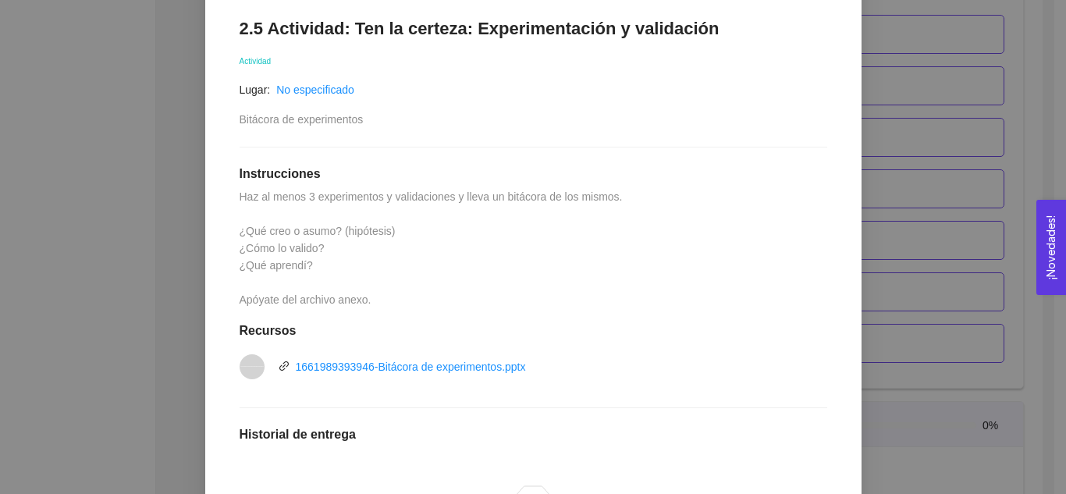  What do you see at coordinates (1051, 247) in the screenshot?
I see `button: Open Feedback Widget` at bounding box center [1051, 247].